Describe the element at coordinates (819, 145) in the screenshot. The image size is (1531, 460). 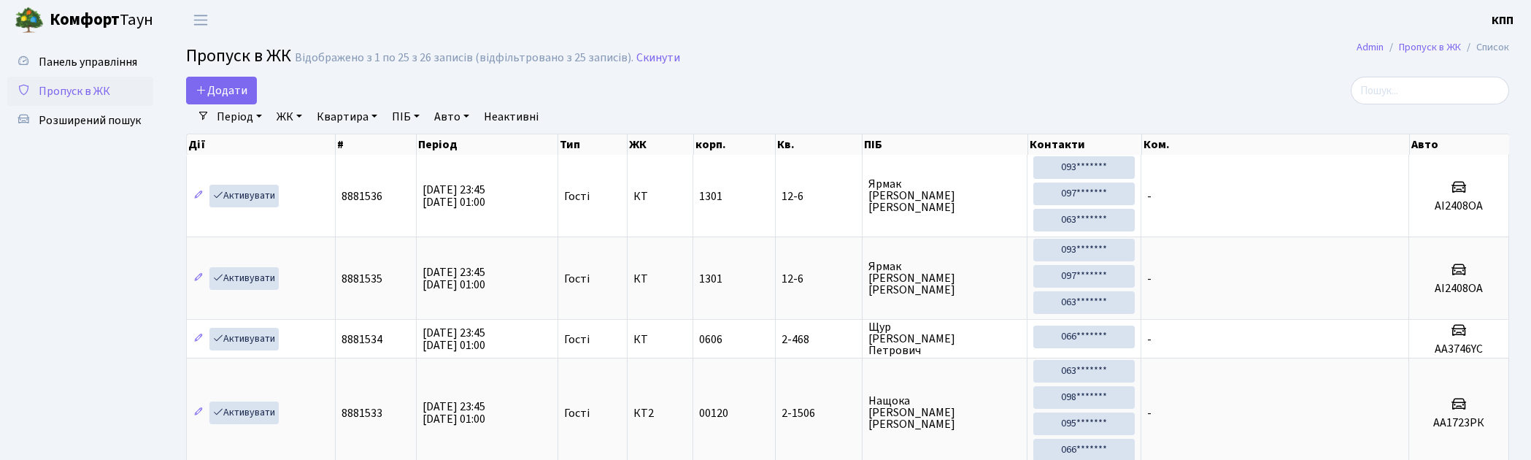
I see `th: Кв.` at that location.